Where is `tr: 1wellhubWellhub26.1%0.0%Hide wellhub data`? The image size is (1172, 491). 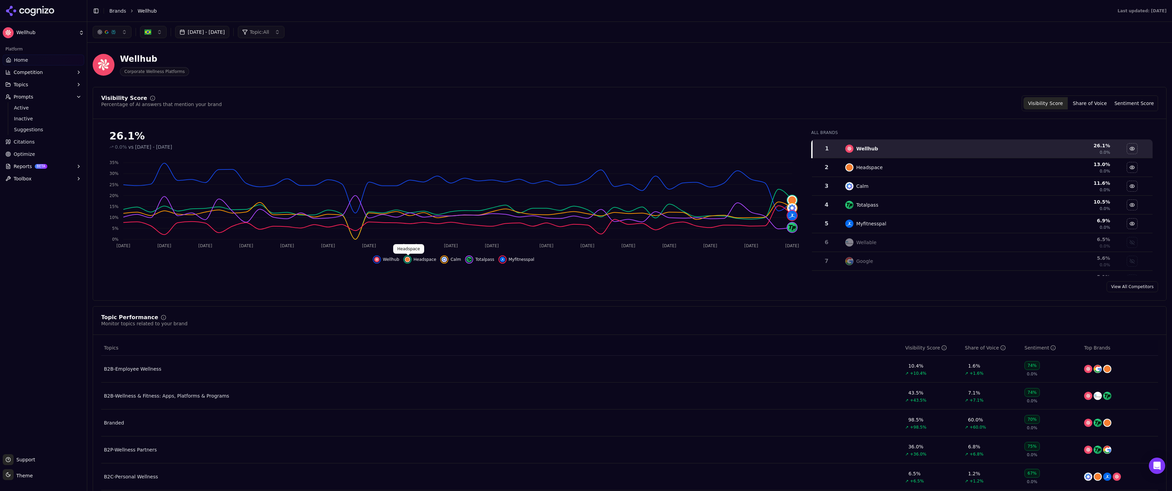
tr: 1wellhubWellhub26.1%0.0%Hide wellhub data is located at coordinates (982, 149).